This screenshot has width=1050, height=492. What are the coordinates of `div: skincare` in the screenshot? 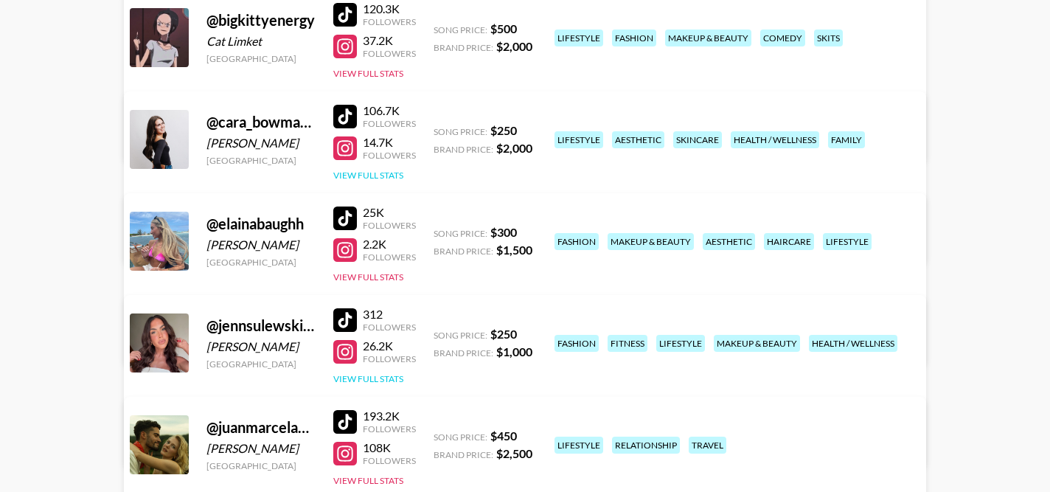 It's located at (698, 139).